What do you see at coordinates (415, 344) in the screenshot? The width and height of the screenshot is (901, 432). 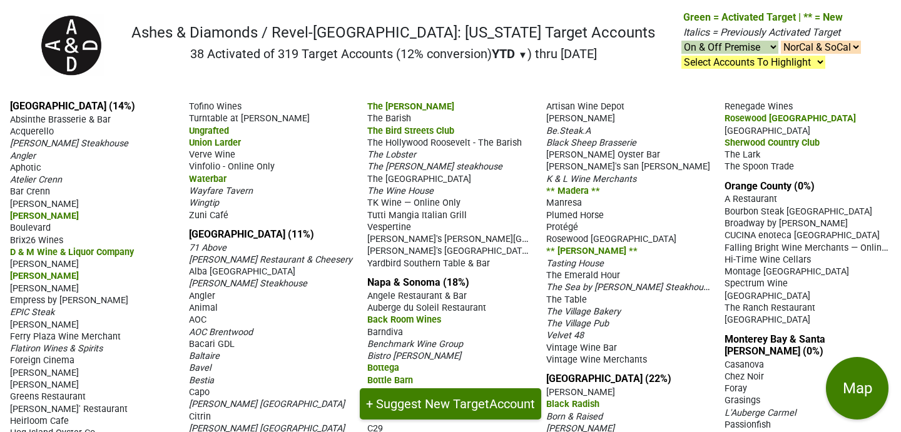 I see `span: Benchmark Wine Group` at bounding box center [415, 344].